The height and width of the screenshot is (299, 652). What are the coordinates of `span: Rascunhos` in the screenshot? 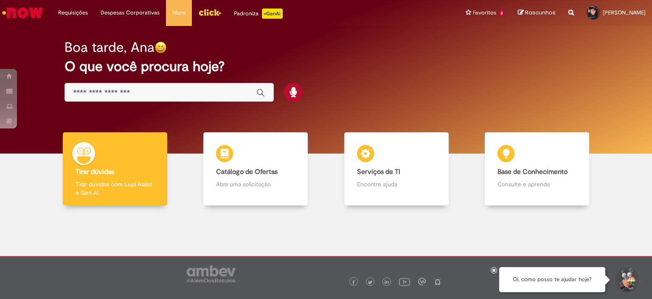 It's located at (541, 12).